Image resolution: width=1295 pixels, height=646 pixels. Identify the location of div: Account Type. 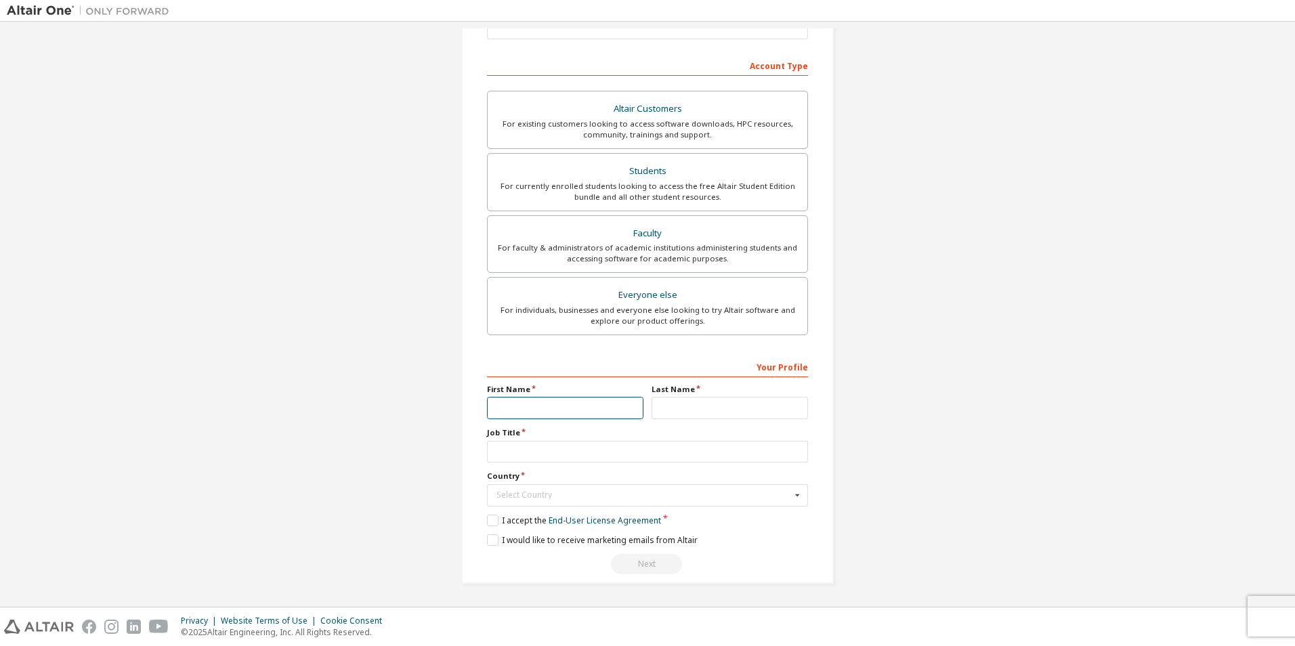
(648, 65).